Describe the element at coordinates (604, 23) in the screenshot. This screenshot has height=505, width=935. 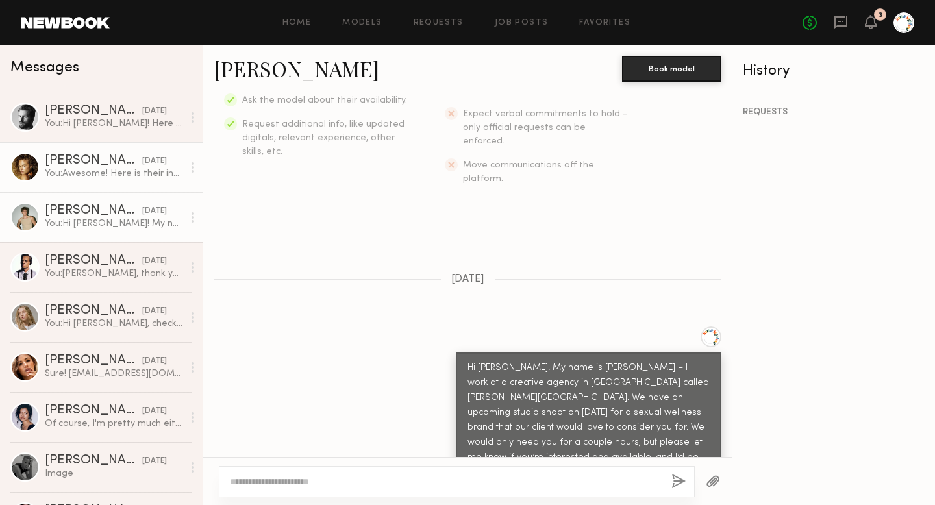
I see `a: Favorites` at that location.